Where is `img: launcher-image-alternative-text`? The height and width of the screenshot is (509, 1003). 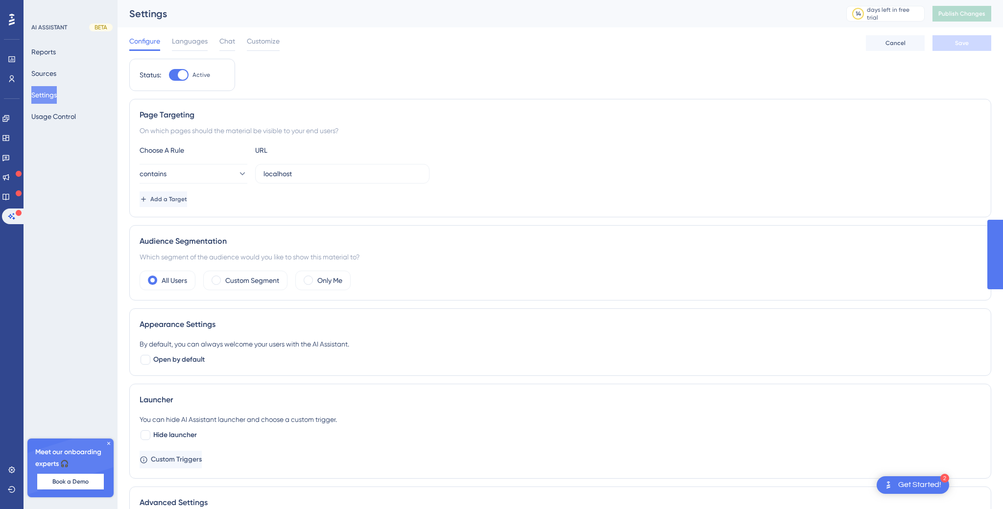 img: launcher-image-alternative-text is located at coordinates (888, 485).